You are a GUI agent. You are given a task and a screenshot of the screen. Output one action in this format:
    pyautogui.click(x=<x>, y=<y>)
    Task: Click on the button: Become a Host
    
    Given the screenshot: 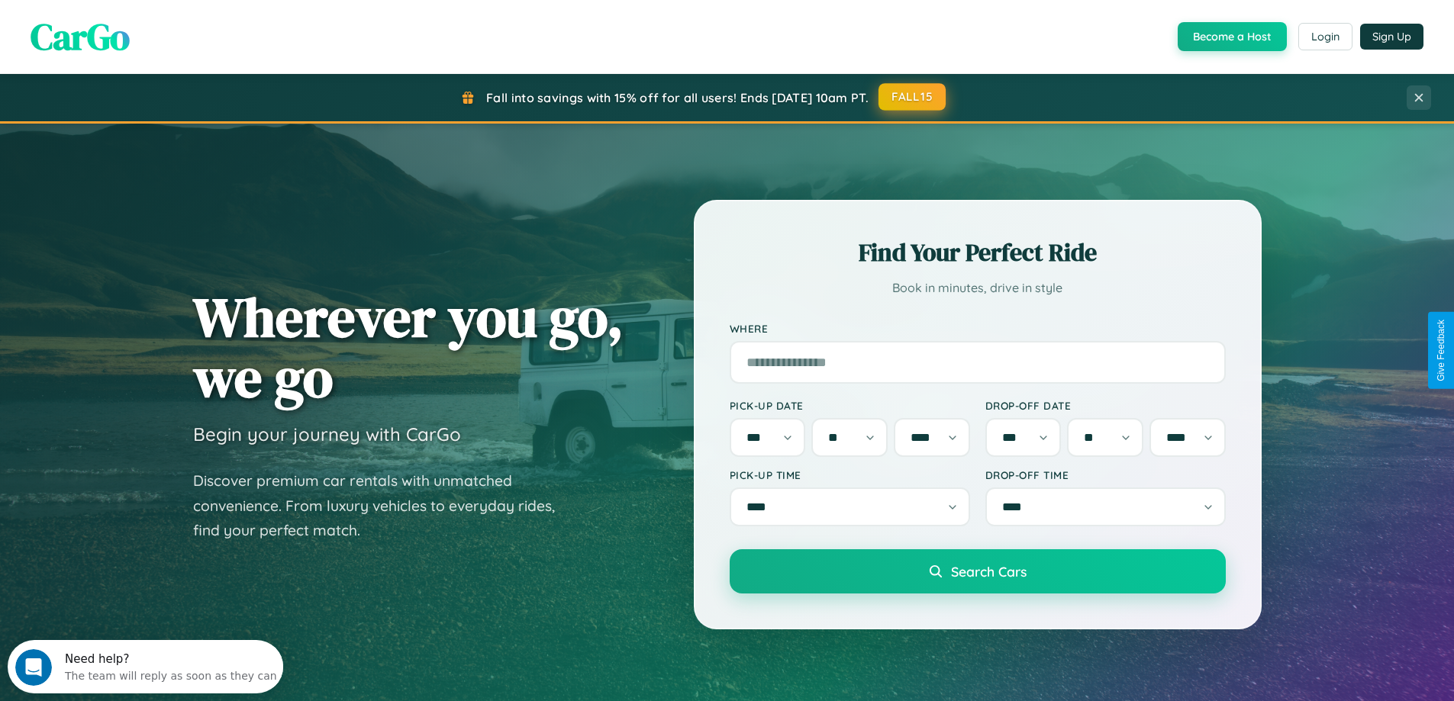 What is the action you would take?
    pyautogui.click(x=1231, y=37)
    